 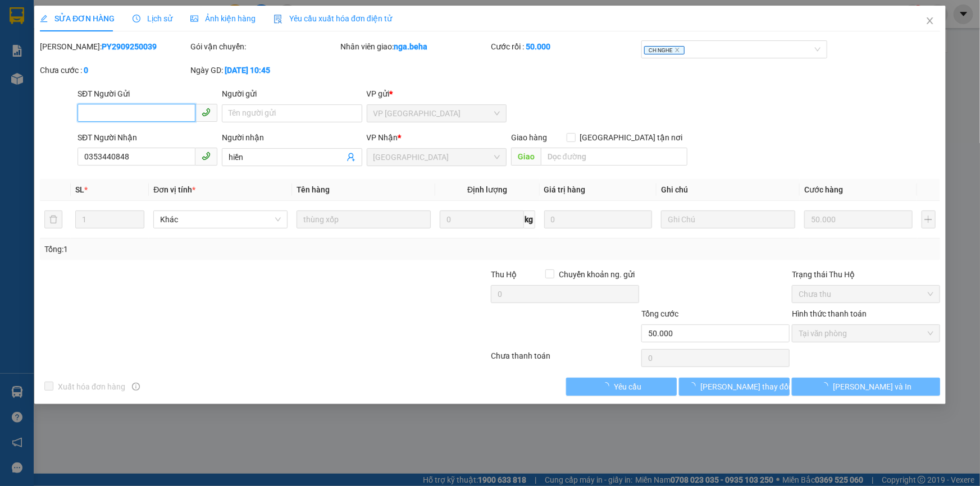 I want to click on div: SĐT Người Nhận, so click(x=147, y=138).